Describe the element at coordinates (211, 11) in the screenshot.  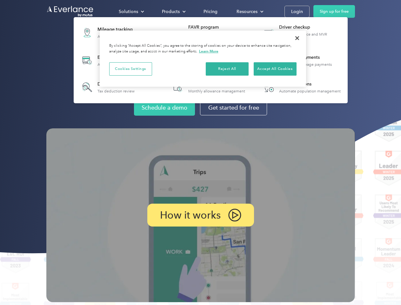
I see `div: Pricing` at that location.